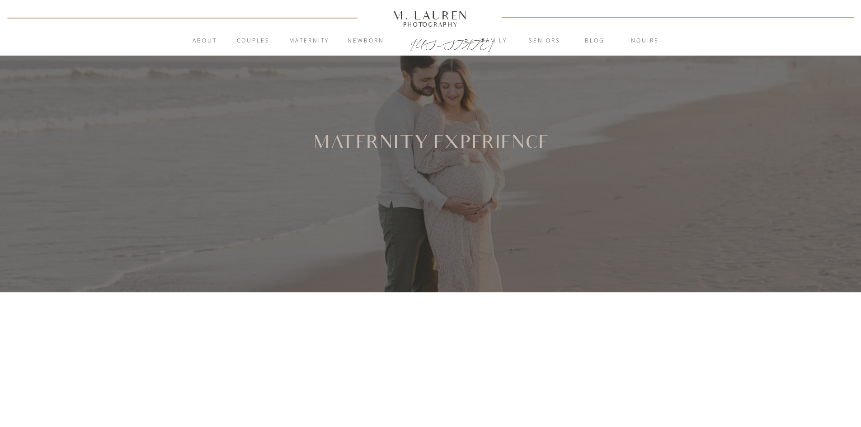  I want to click on div: Photography, so click(431, 24).